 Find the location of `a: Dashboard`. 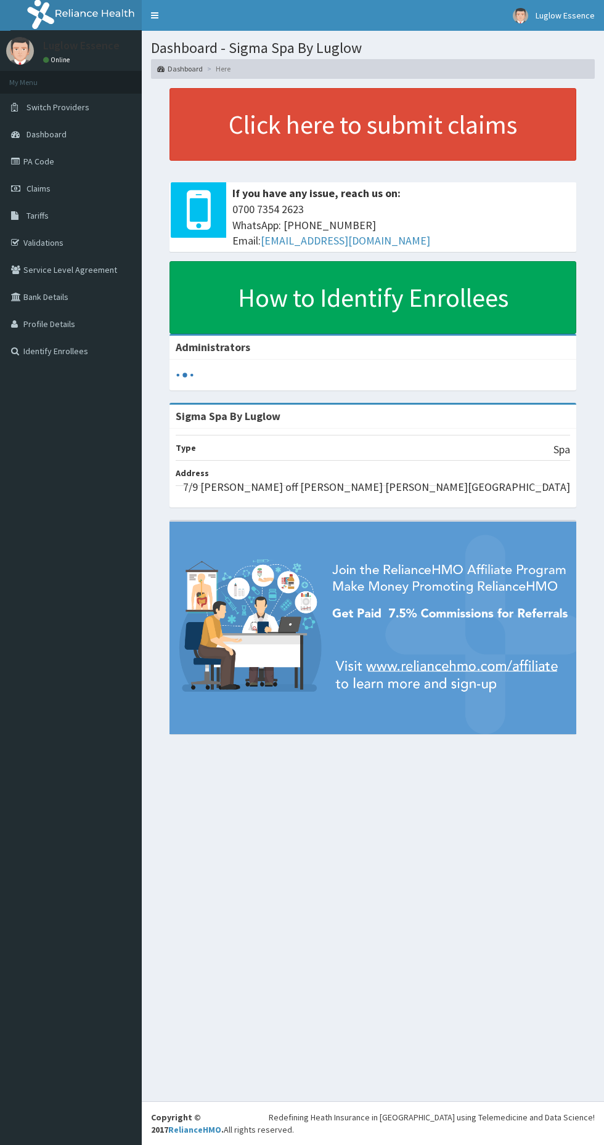

a: Dashboard is located at coordinates (180, 68).